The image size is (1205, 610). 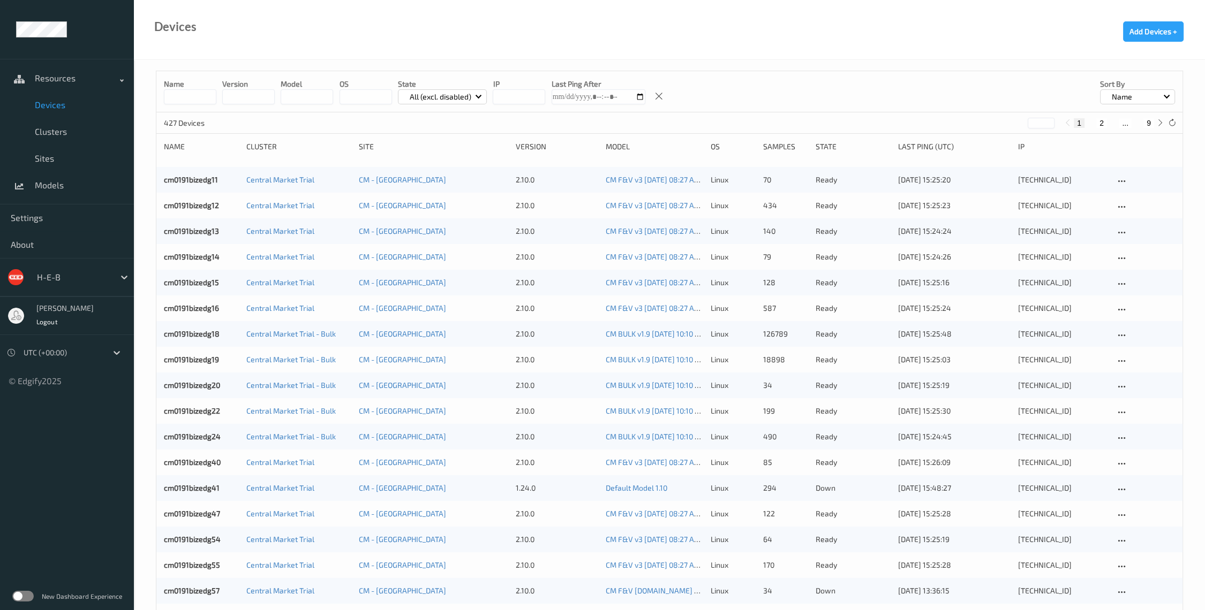 What do you see at coordinates (191, 282) in the screenshot?
I see `a: cm0191bizedg15` at bounding box center [191, 282].